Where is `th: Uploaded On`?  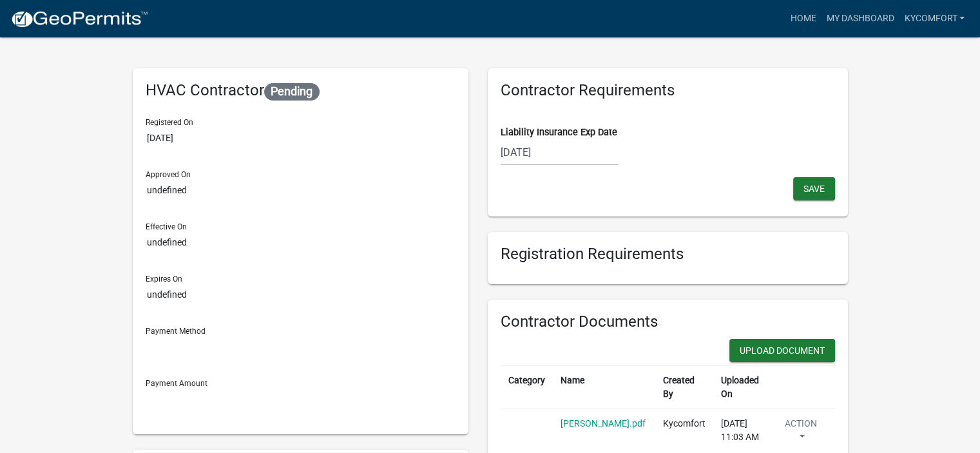
th: Uploaded On is located at coordinates (740, 387).